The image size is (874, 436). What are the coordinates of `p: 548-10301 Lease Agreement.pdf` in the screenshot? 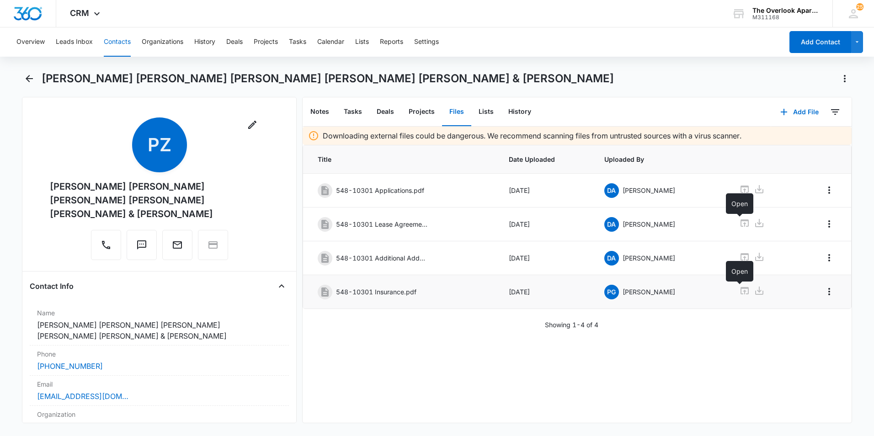 It's located at (382, 224).